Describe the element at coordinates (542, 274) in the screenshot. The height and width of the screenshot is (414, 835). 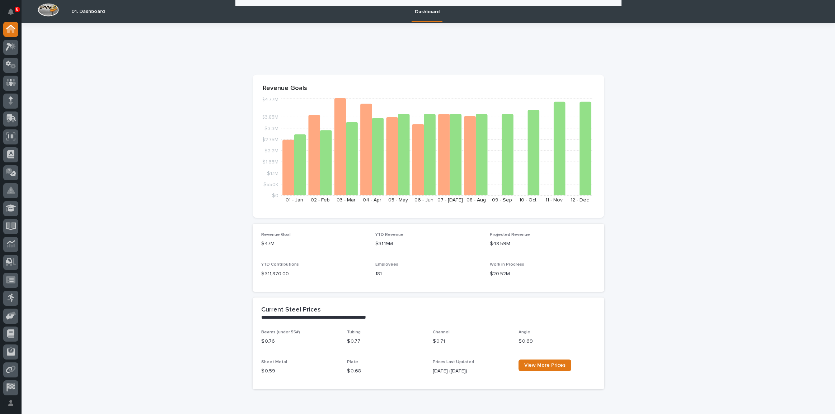
I see `p: $20.52M` at that location.